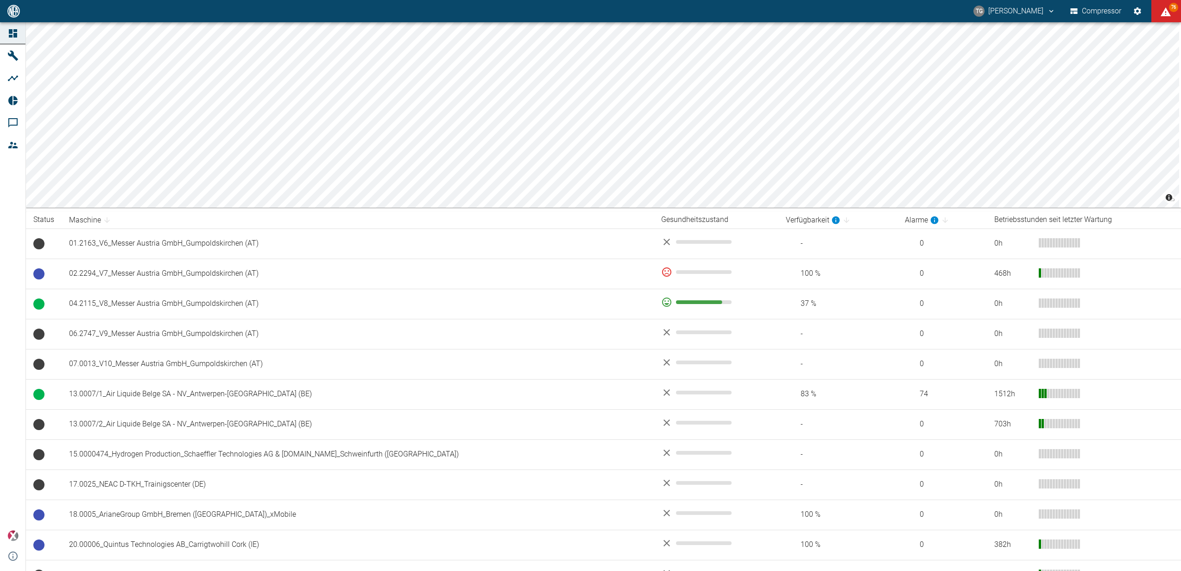 The height and width of the screenshot is (571, 1181). What do you see at coordinates (358, 303) in the screenshot?
I see `td: 04.2115_V8_Messer Austria GmbH_Gumpoldskirchen (AT)` at bounding box center [358, 303].